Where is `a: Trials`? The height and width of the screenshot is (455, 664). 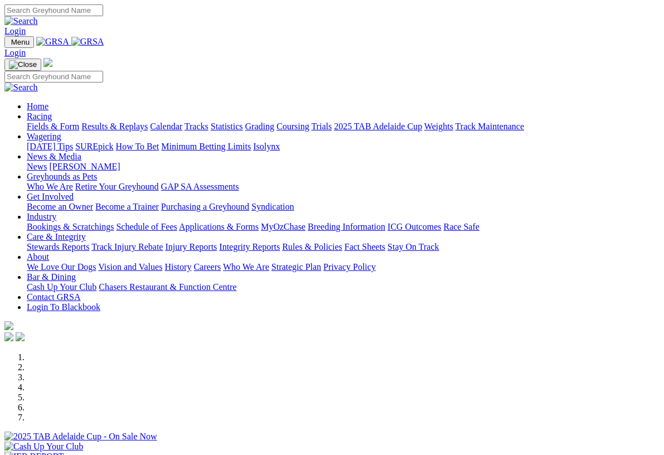 a: Trials is located at coordinates (321, 126).